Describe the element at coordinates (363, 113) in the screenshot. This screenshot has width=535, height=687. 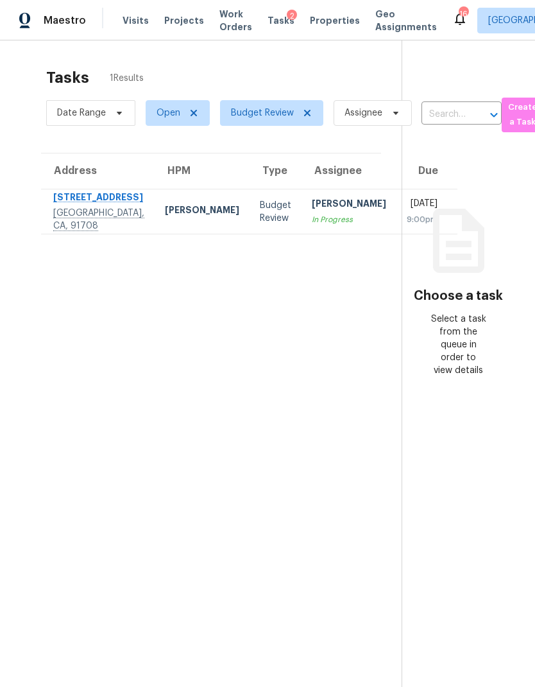
I see `span: Assignee` at that location.